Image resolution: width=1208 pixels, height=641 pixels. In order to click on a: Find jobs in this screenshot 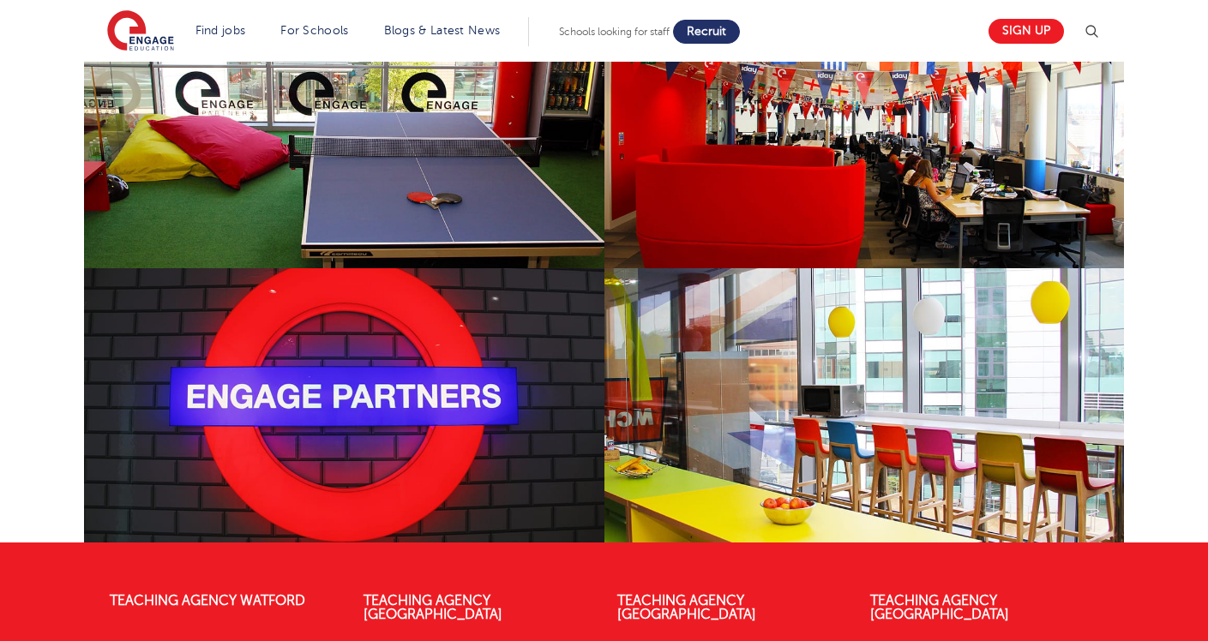, I will do `click(220, 30)`.